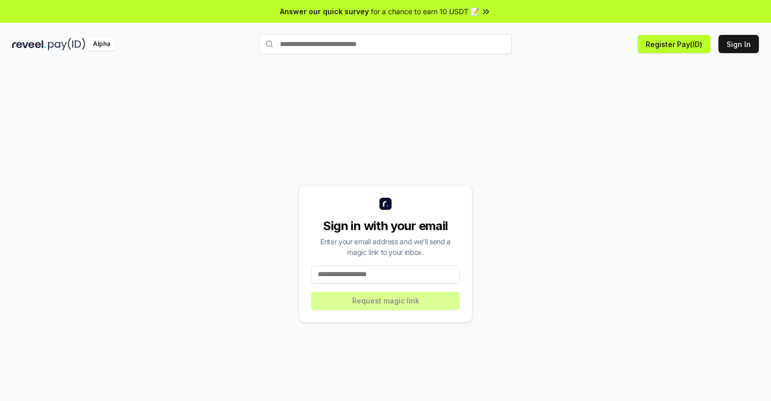  I want to click on img: reveel_dark, so click(29, 44).